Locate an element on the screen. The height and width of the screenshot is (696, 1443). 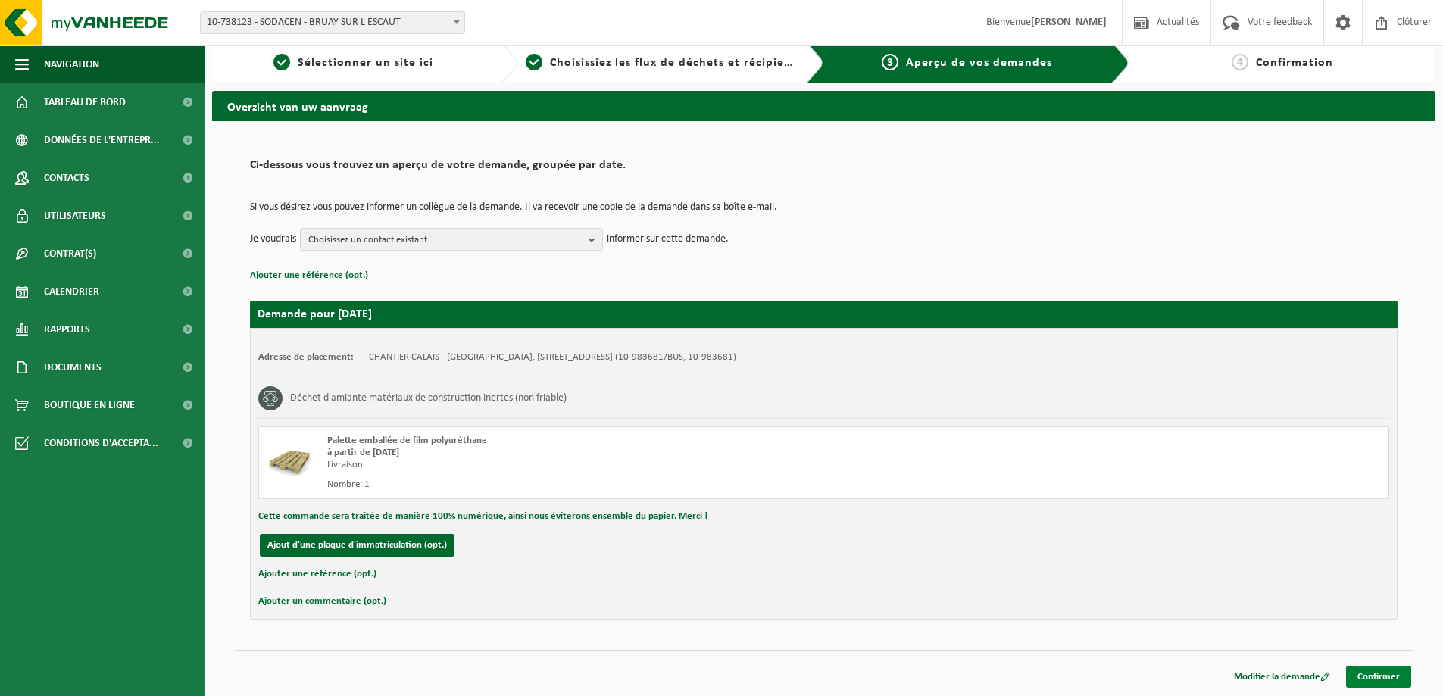
button: Choisissez un contact existant is located at coordinates (451, 239).